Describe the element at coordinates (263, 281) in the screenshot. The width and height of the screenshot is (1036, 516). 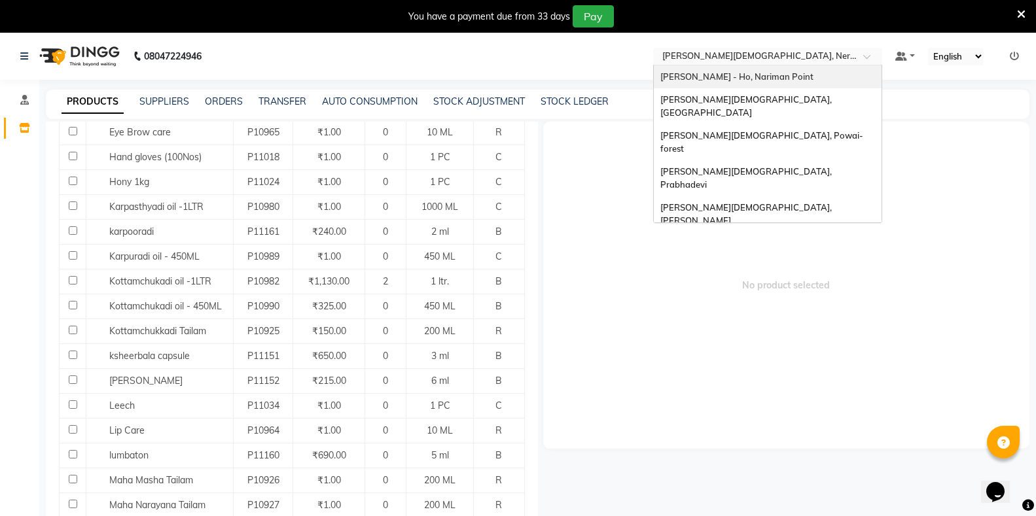
I see `span: P10982` at that location.